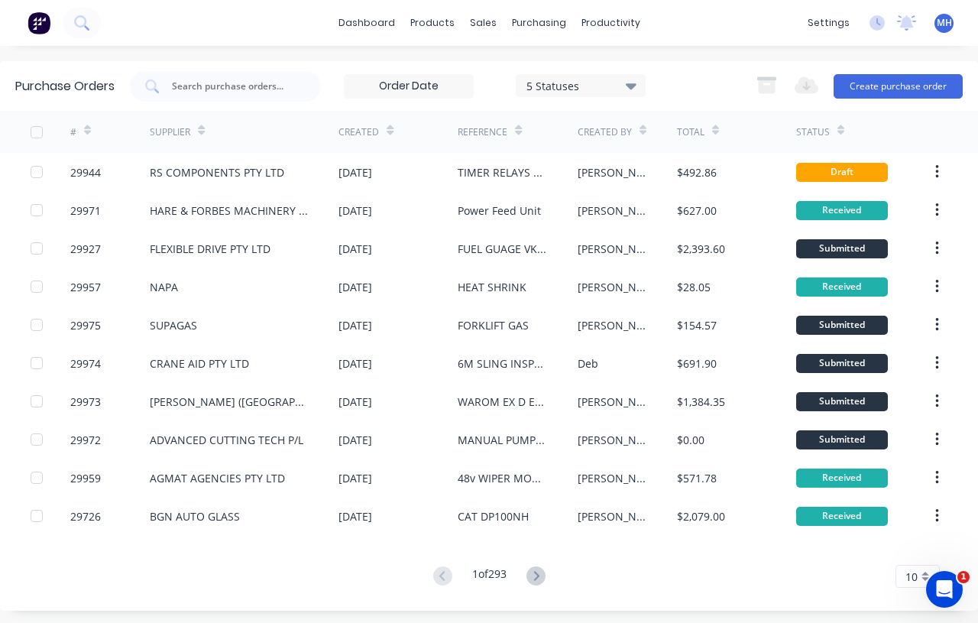  I want to click on div: $492.86, so click(697, 172).